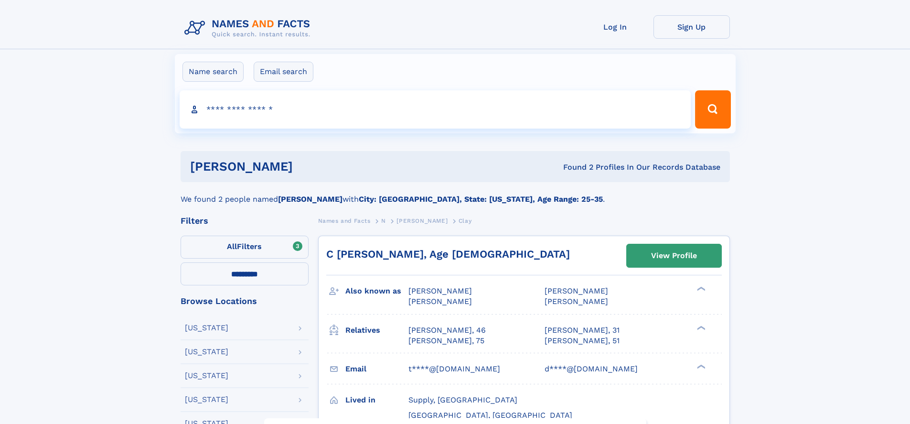  Describe the element at coordinates (245, 301) in the screenshot. I see `div: Browse Locations` at that location.